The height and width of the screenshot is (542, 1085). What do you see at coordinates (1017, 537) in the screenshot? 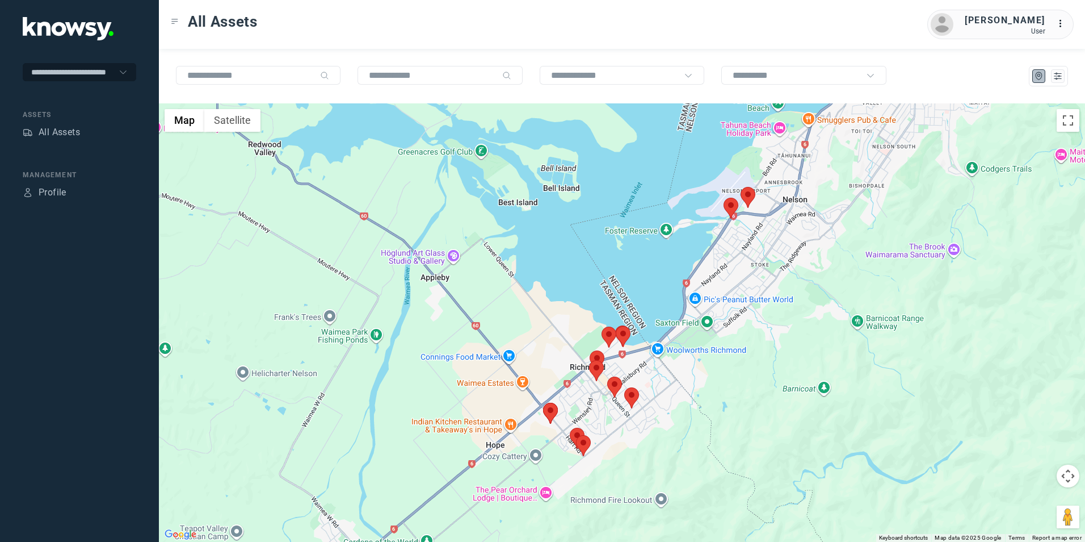
I see `a: Terms (opens in new tab)` at bounding box center [1017, 537].